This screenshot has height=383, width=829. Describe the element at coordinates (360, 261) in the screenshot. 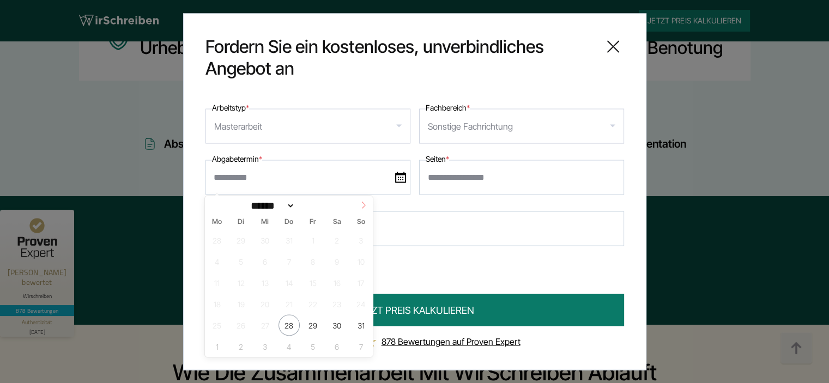

I see `span: August 10, 2025` at that location.